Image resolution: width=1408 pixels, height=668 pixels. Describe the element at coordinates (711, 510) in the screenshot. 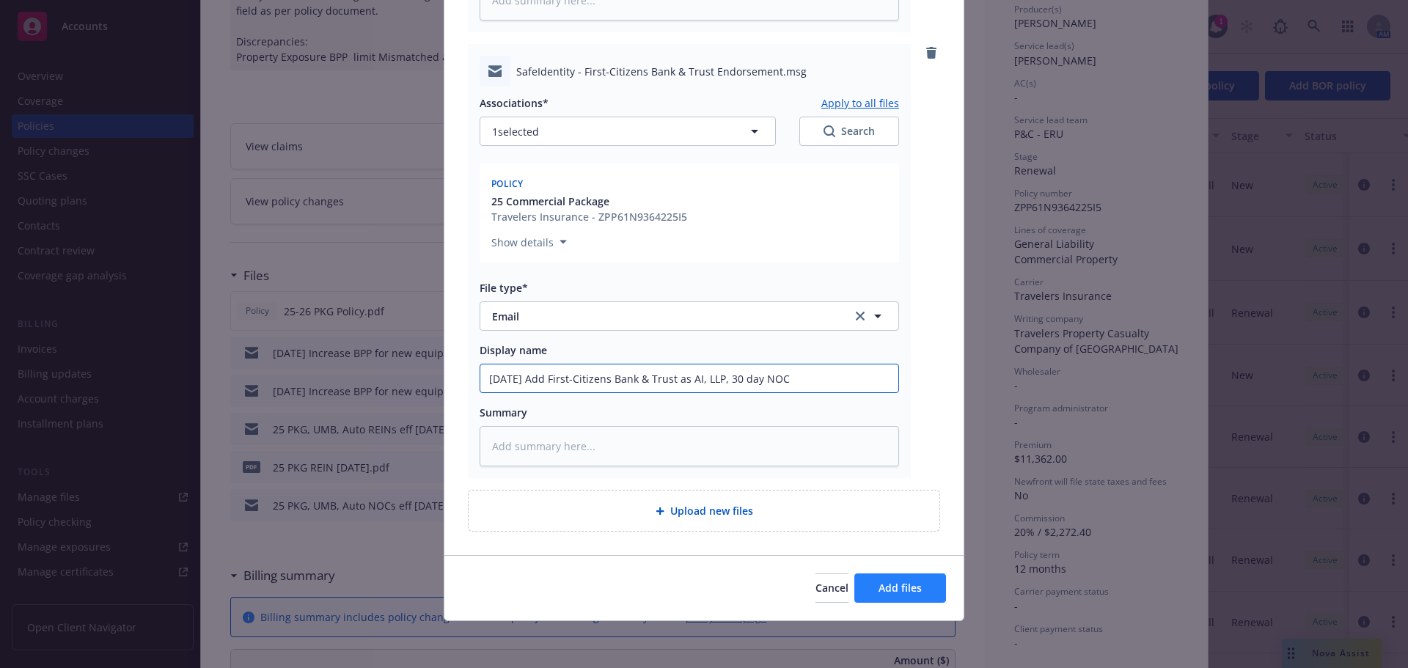

I see `span: Upload new files` at that location.